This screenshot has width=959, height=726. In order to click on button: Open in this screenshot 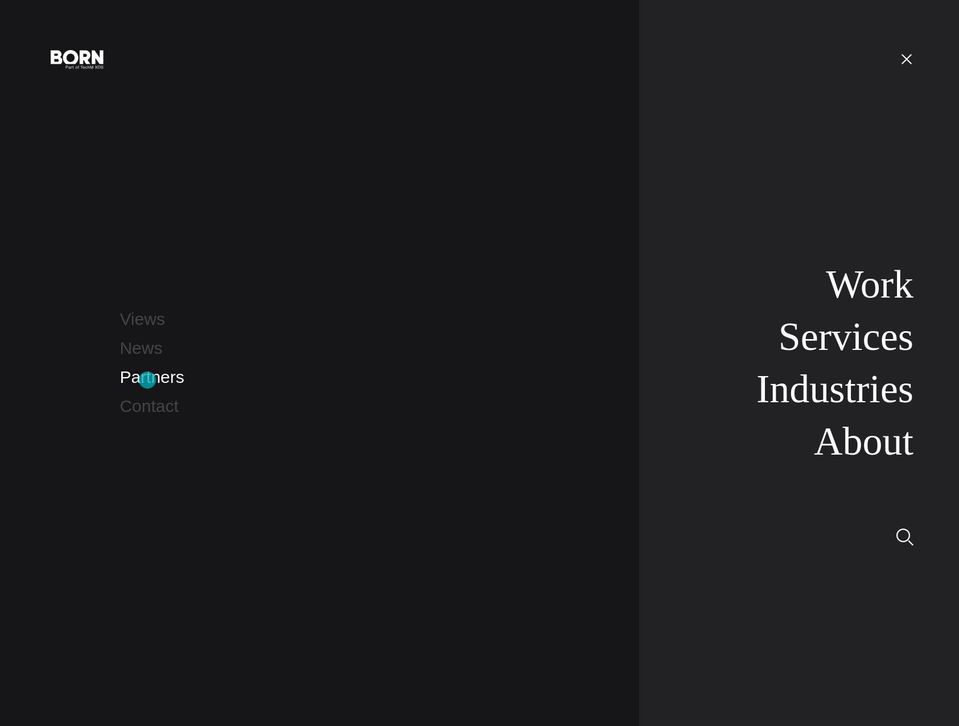, I will do `click(906, 59)`.